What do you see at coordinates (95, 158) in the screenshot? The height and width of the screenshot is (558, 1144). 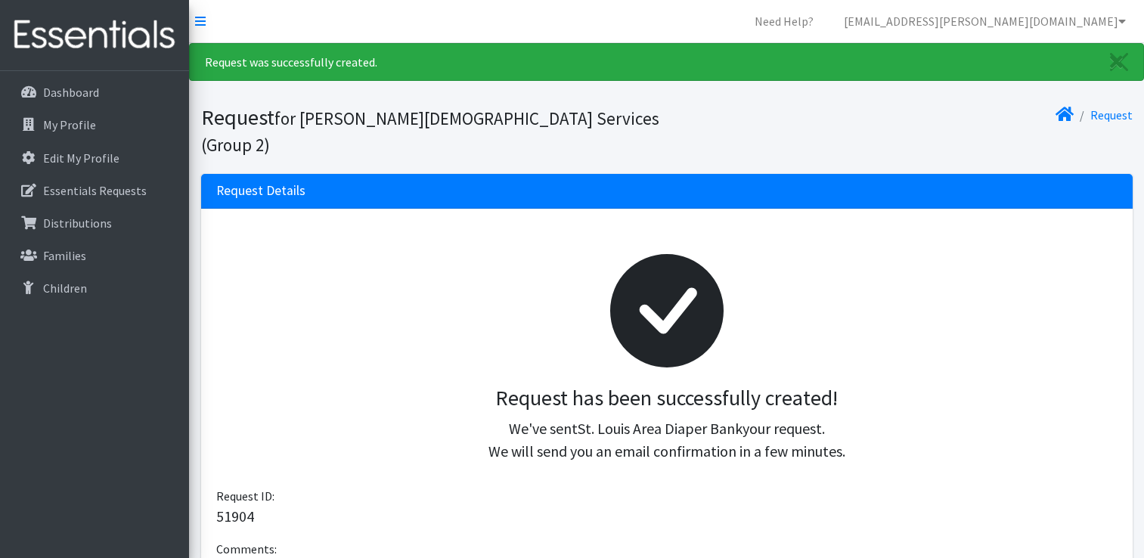 I see `a: Edit My Profile` at bounding box center [95, 158].